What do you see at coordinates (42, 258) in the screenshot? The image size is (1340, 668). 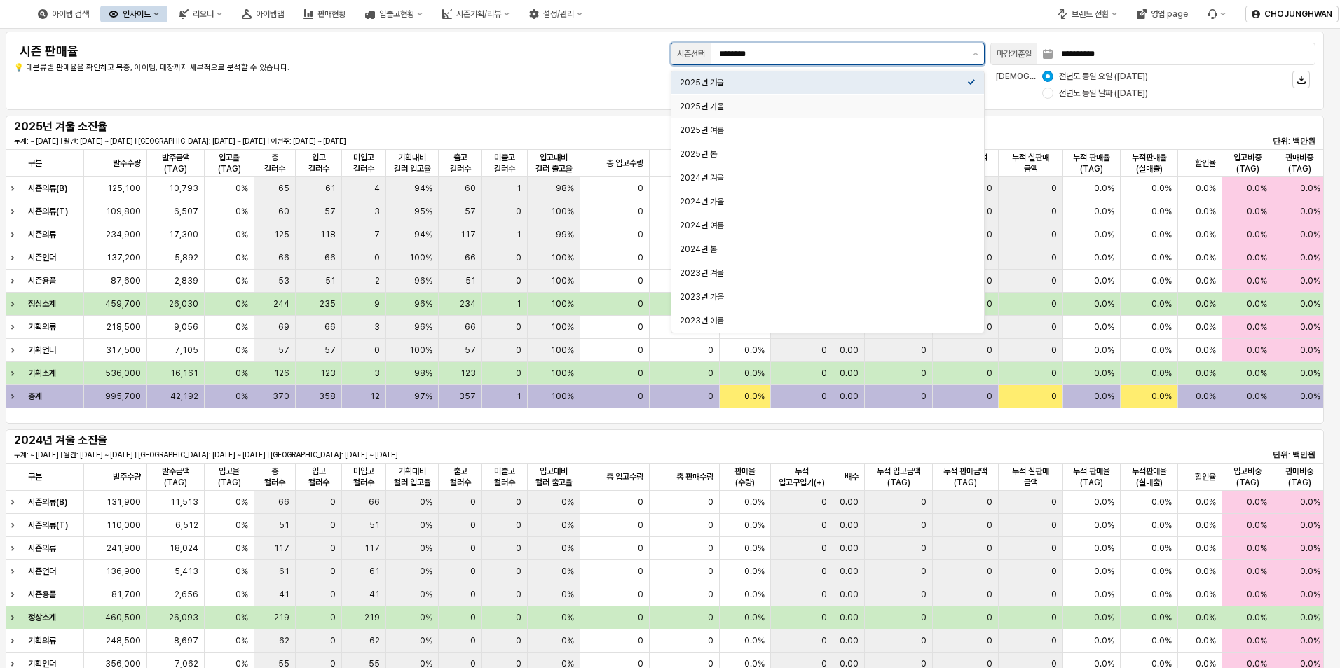 I see `strong: 시즌언더` at bounding box center [42, 258].